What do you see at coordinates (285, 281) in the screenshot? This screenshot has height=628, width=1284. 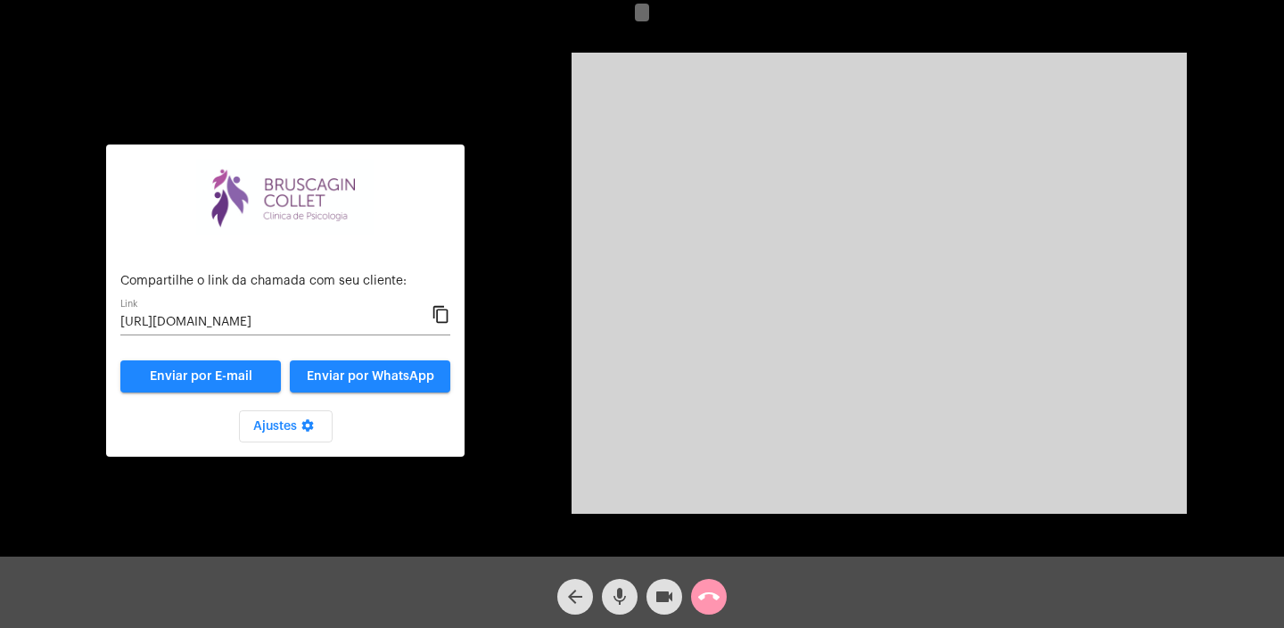 I see `p: Compartilhe o link da chamada com seu cliente:` at bounding box center [285, 281].